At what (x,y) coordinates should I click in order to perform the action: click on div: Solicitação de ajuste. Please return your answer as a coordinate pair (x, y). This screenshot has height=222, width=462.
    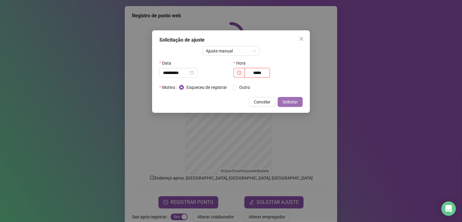
    Looking at the image, I should click on (231, 40).